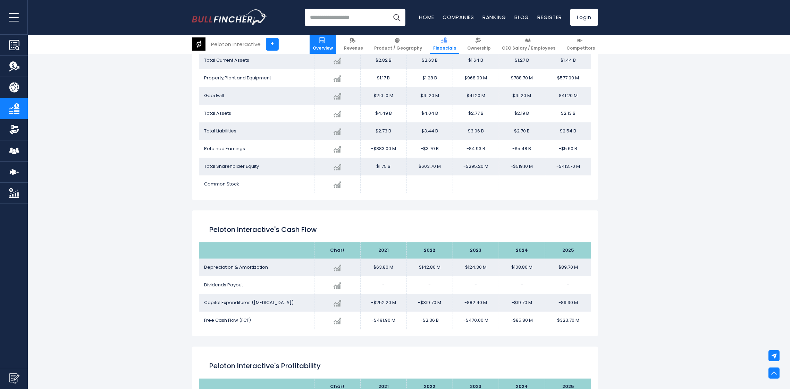  Describe the element at coordinates (475, 250) in the screenshot. I see `th: 2023` at that location.